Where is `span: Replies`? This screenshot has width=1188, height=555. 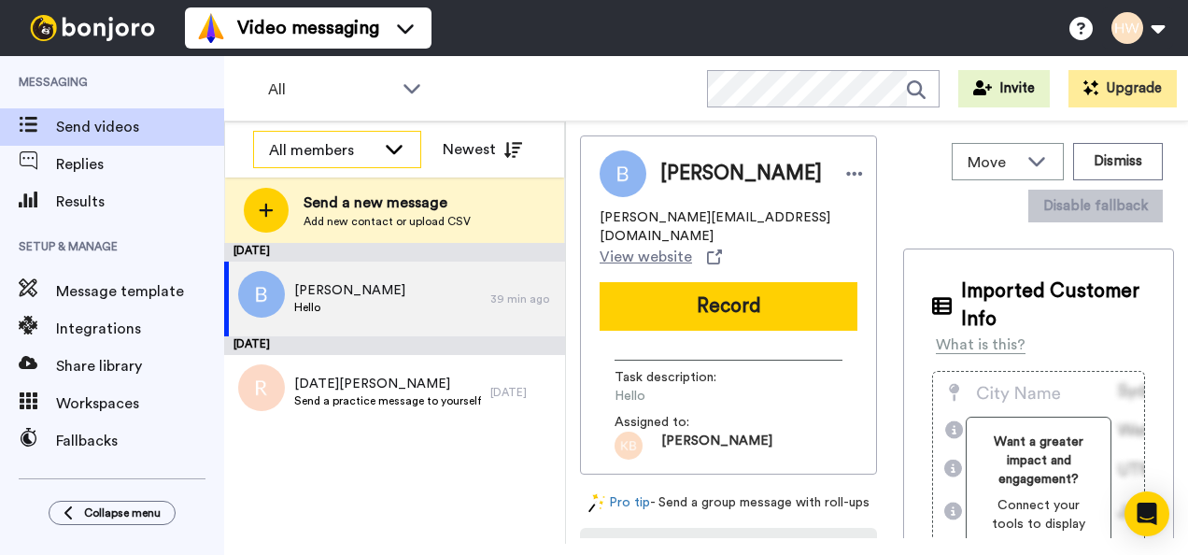
span: Replies is located at coordinates (140, 164).